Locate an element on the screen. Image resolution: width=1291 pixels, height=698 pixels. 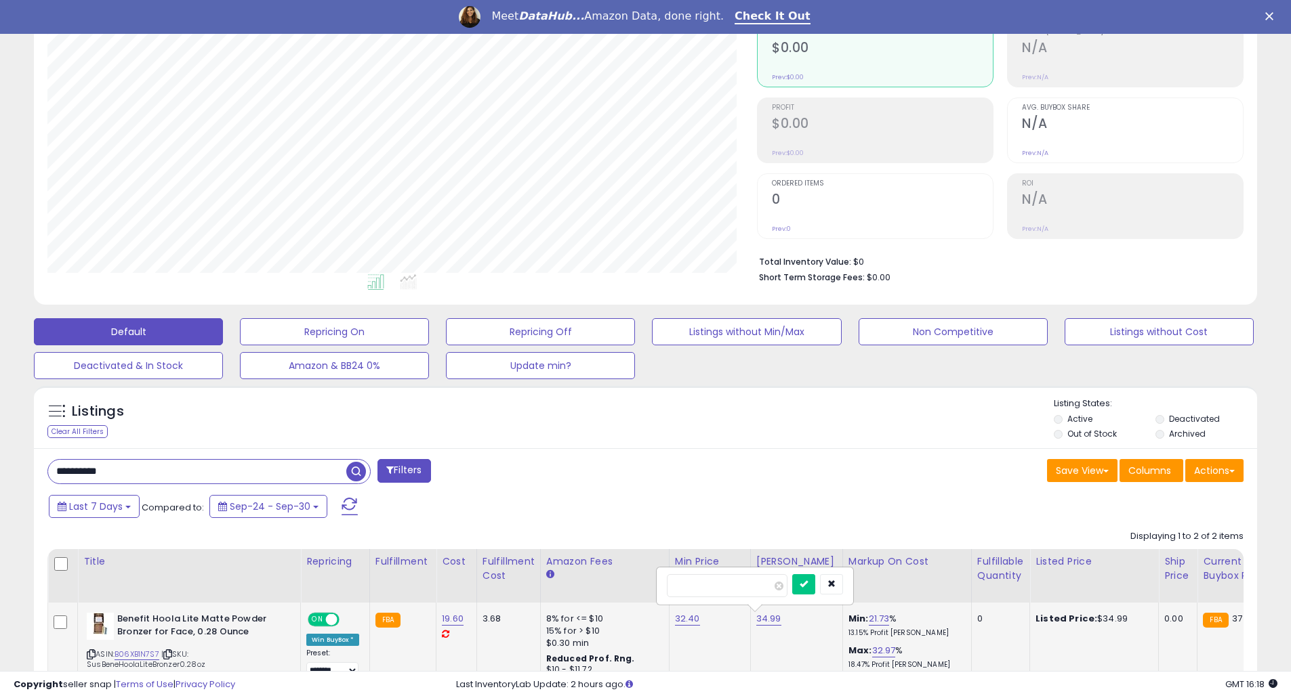
img: Profile image for Georgie is located at coordinates (469, 17).